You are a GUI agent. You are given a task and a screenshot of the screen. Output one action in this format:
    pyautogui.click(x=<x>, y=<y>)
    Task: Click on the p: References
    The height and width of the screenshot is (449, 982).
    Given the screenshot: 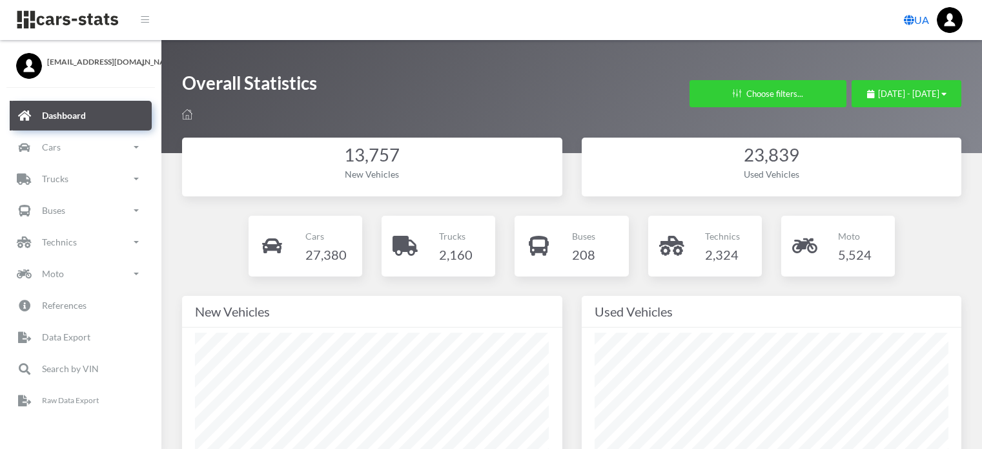 What is the action you would take?
    pyautogui.click(x=64, y=305)
    